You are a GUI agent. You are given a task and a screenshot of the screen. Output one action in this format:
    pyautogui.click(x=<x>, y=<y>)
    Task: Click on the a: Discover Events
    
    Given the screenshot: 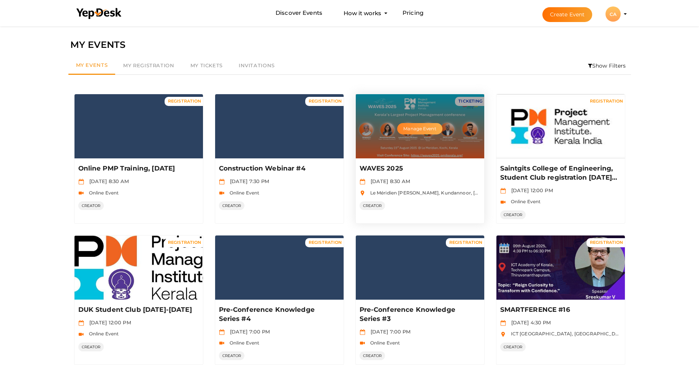 What is the action you would take?
    pyautogui.click(x=299, y=13)
    